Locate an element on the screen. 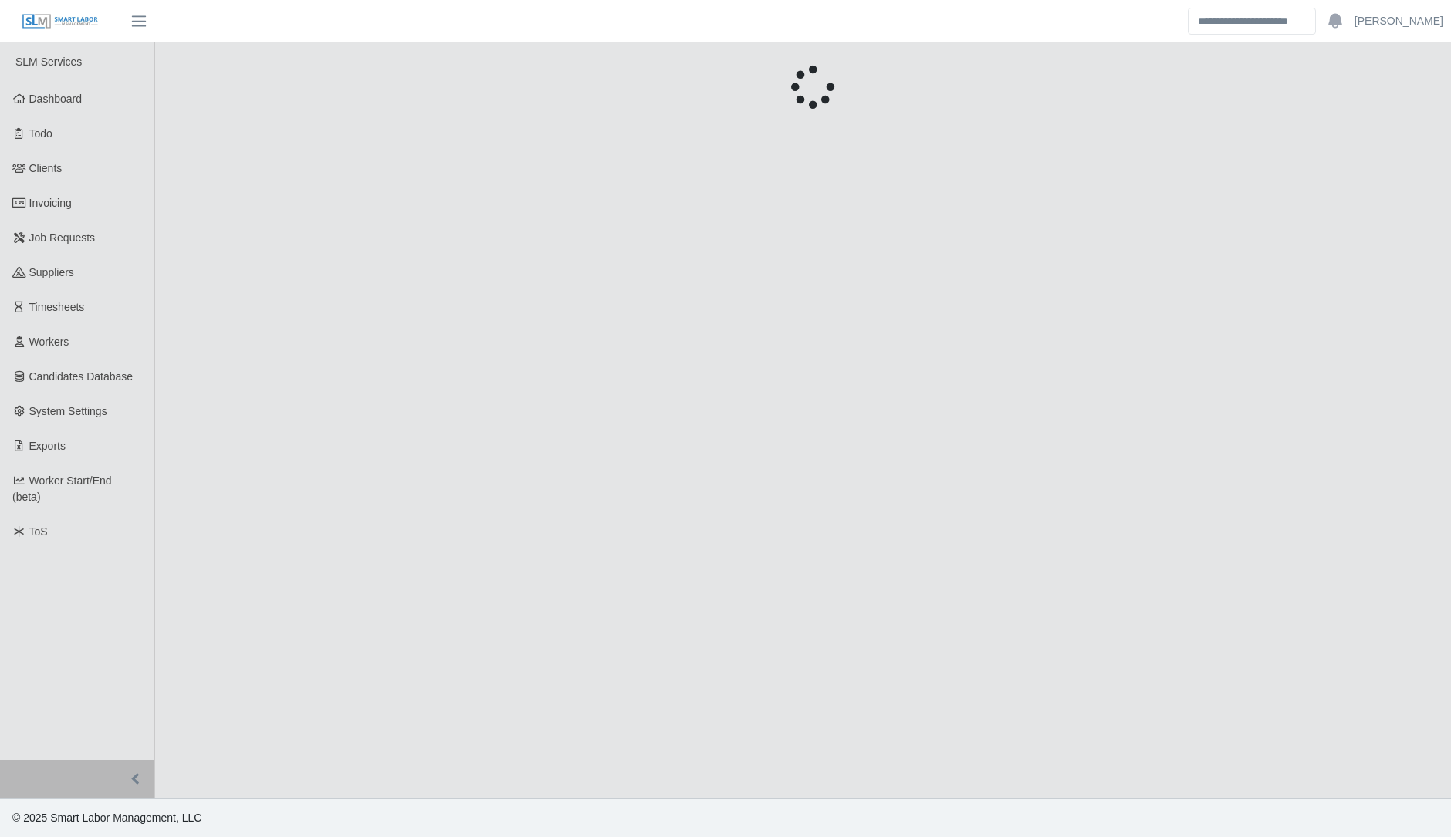 This screenshot has height=837, width=1451. span: ToS is located at coordinates (39, 532).